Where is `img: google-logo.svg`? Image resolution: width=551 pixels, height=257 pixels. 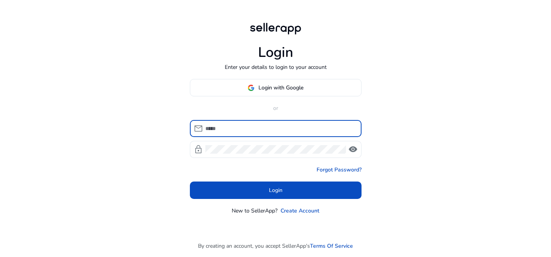
img: google-logo.svg is located at coordinates (251, 88).